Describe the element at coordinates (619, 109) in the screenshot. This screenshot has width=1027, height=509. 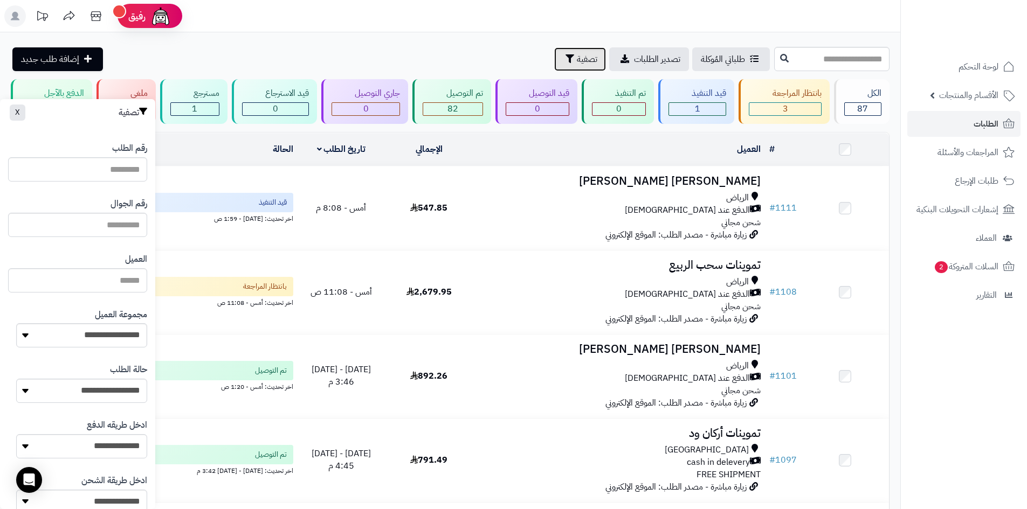
I see `div: 0` at that location.